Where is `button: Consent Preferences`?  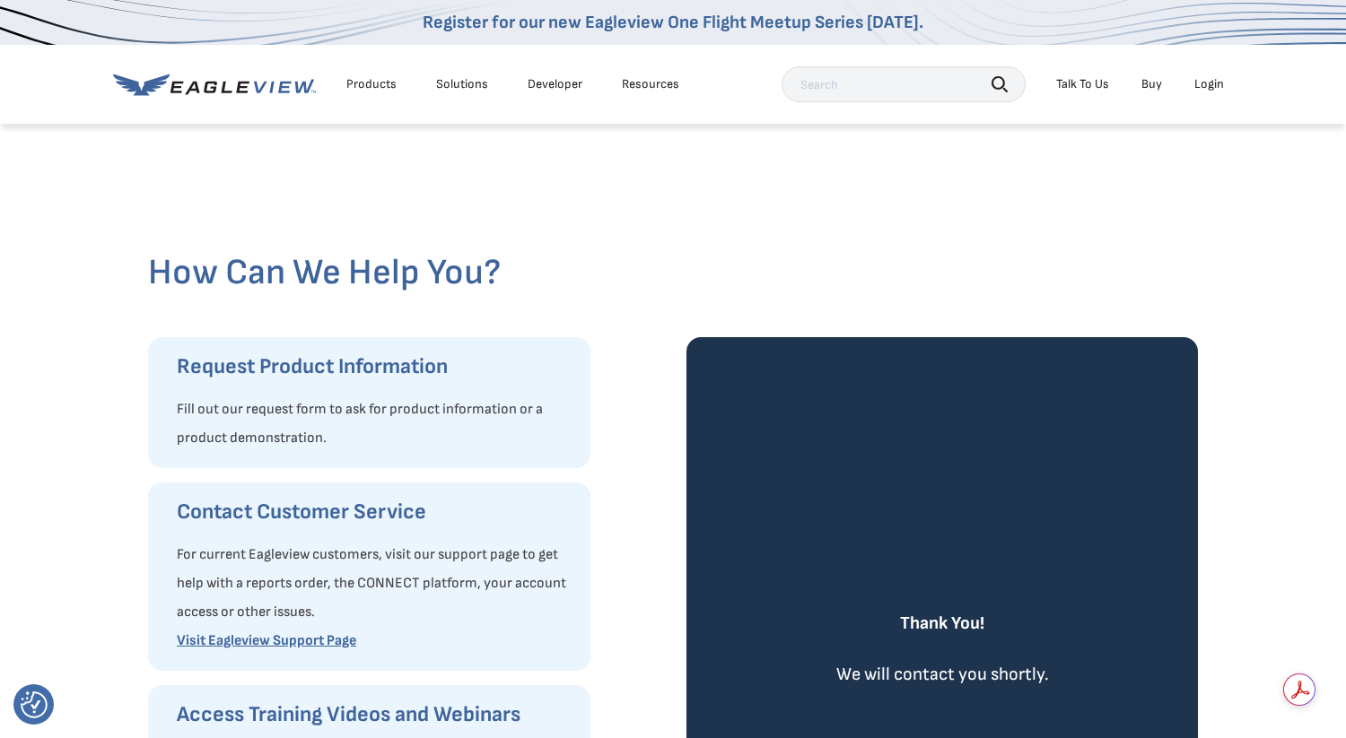
button: Consent Preferences is located at coordinates (34, 705).